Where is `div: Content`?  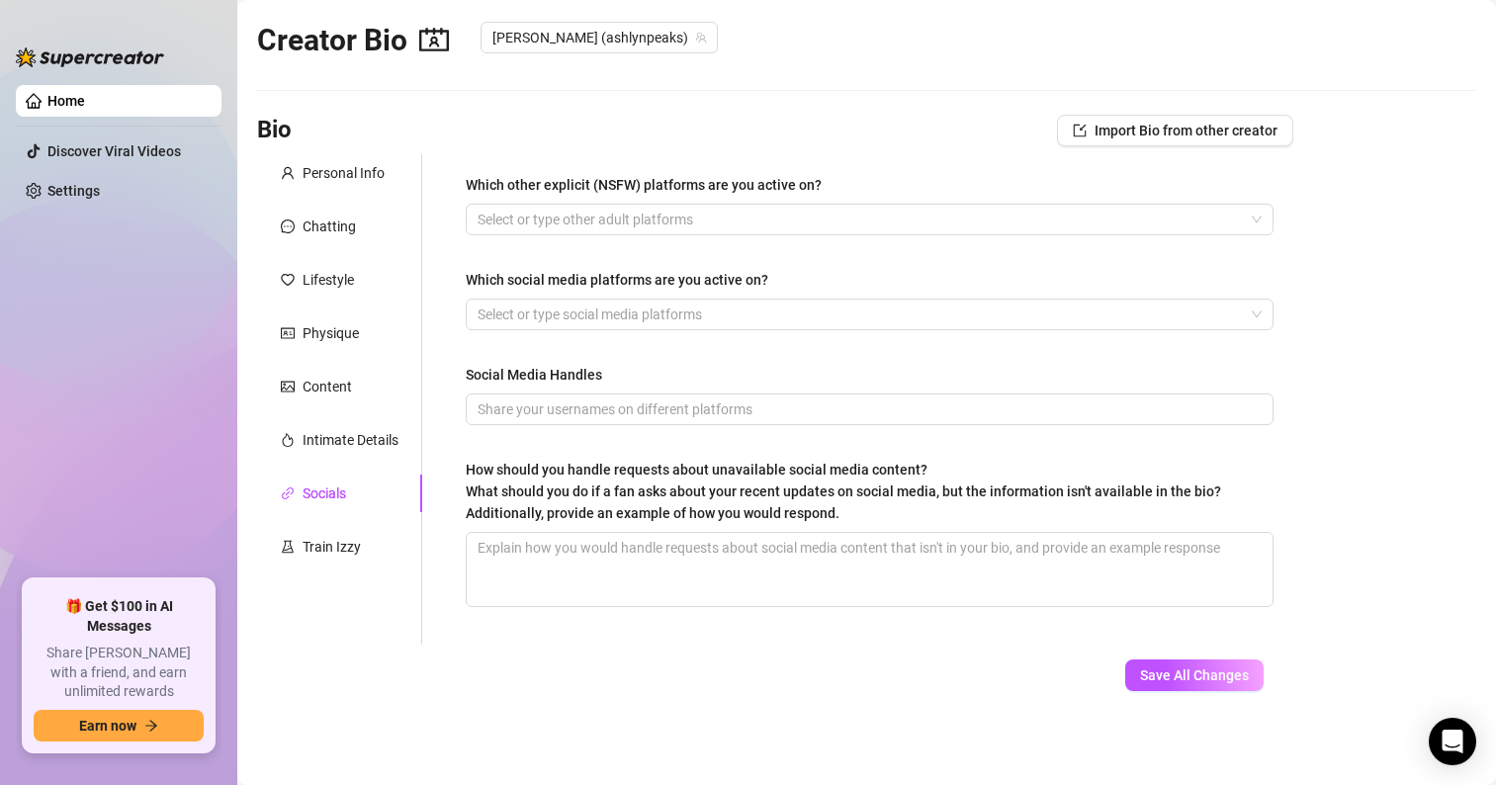 div: Content is located at coordinates (327, 387).